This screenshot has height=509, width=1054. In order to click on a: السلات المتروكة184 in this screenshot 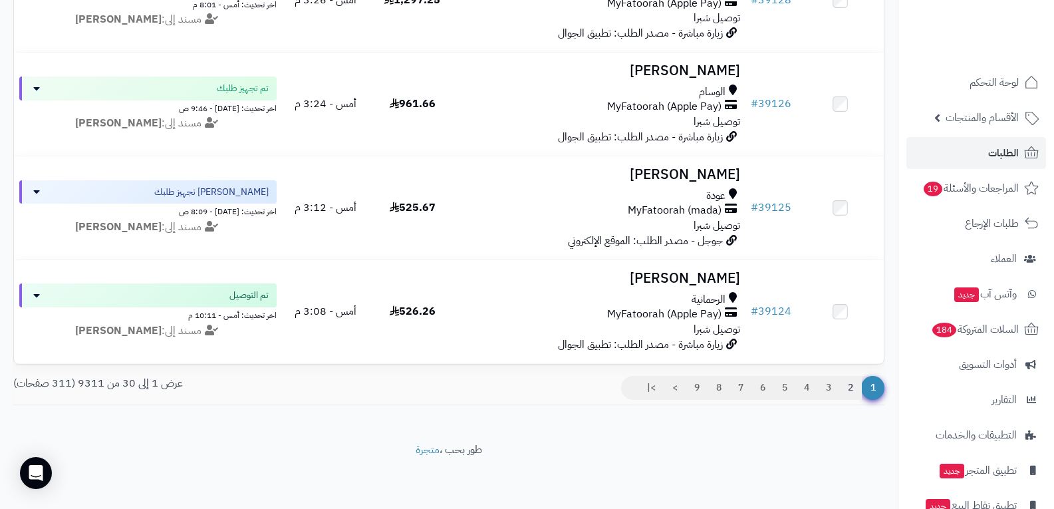, I will do `click(976, 329)`.